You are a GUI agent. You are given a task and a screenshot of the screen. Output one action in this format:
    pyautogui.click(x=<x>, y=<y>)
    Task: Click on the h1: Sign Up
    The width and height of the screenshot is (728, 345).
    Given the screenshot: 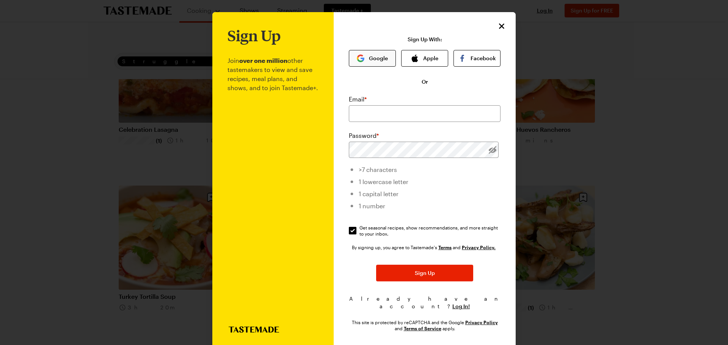 What is the action you would take?
    pyautogui.click(x=254, y=36)
    